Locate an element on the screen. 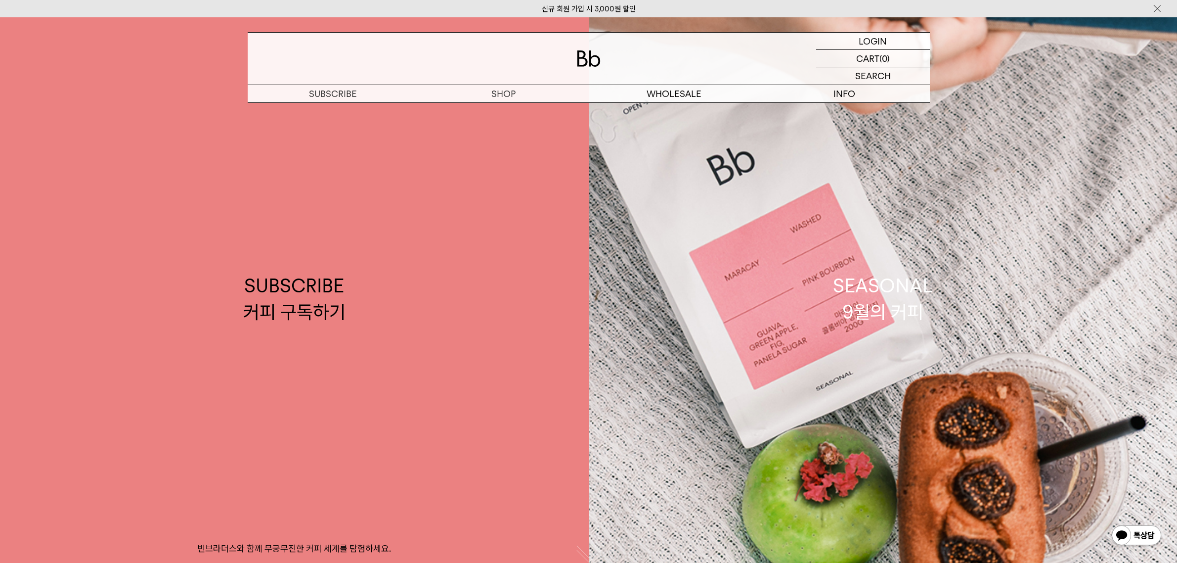  p: INFO is located at coordinates (845, 93).